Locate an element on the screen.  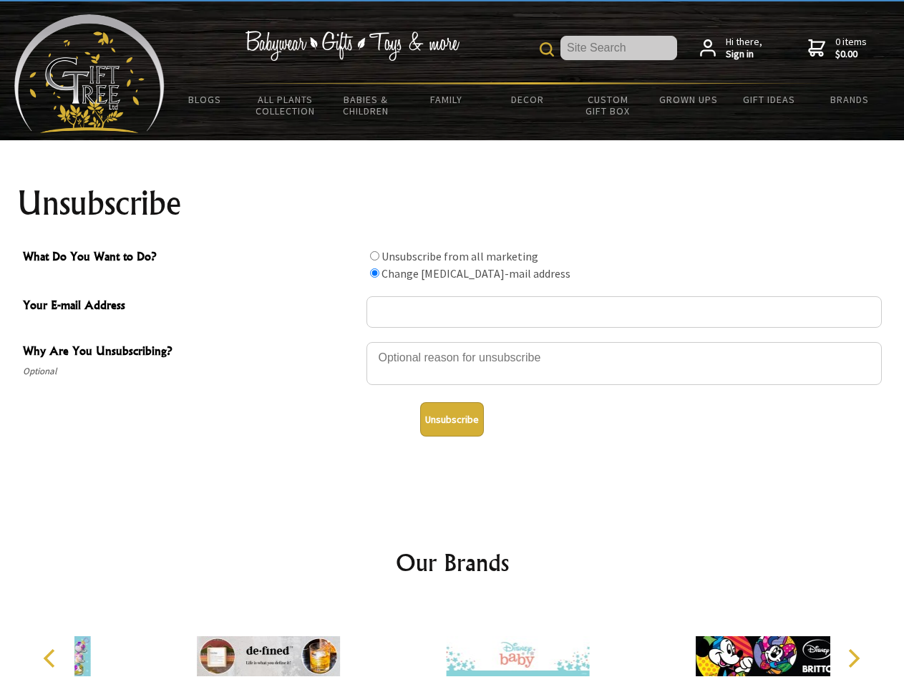
h2: Our Brands is located at coordinates (453, 563).